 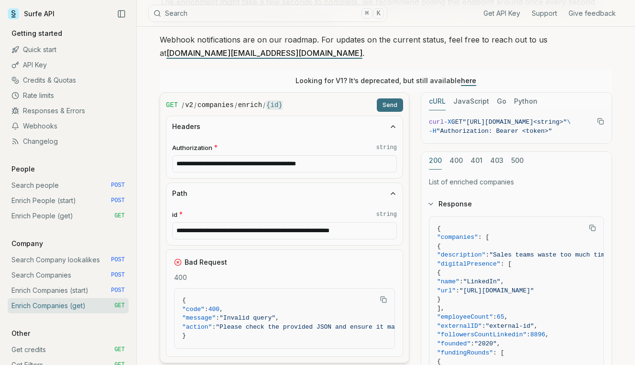 What do you see at coordinates (68, 186) in the screenshot?
I see `a: Search people POST` at bounding box center [68, 186].